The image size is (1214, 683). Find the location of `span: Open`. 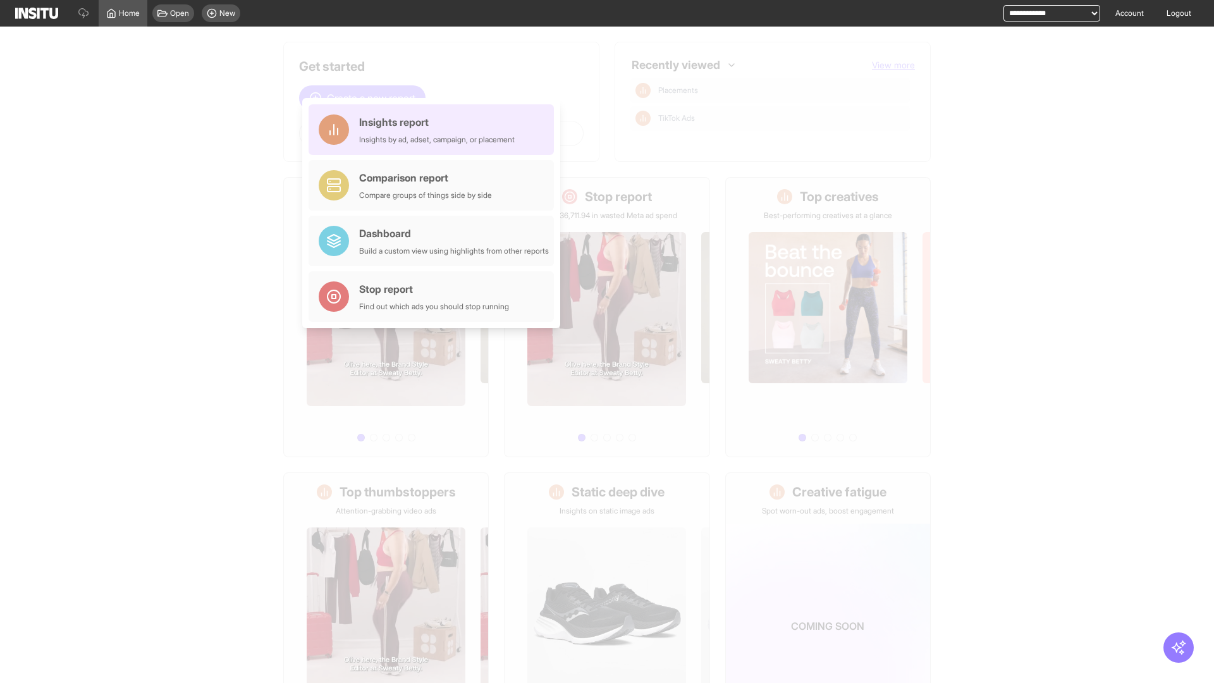

span: Open is located at coordinates (180, 13).